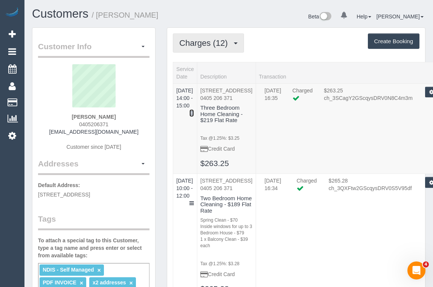 The image size is (433, 287). I want to click on button: Create Booking, so click(393, 41).